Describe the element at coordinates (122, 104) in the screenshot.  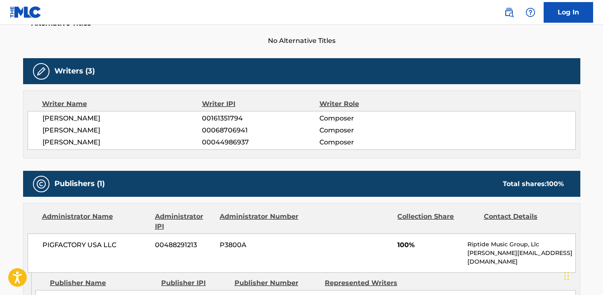
I see `div: Writer Name` at that location.